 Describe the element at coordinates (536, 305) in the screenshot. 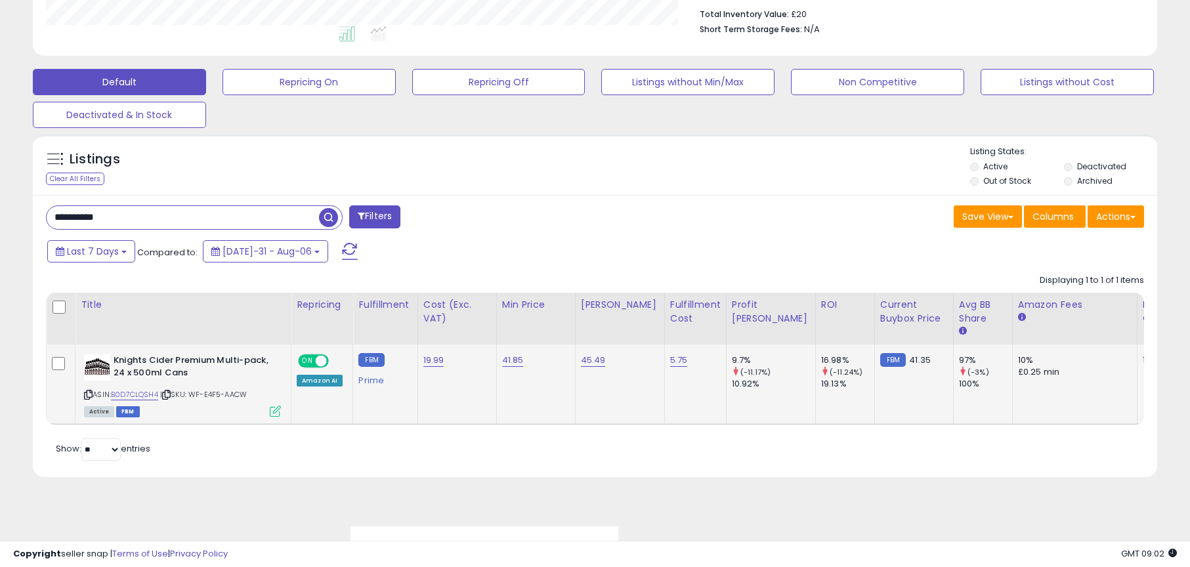

I see `div: Min Price` at that location.